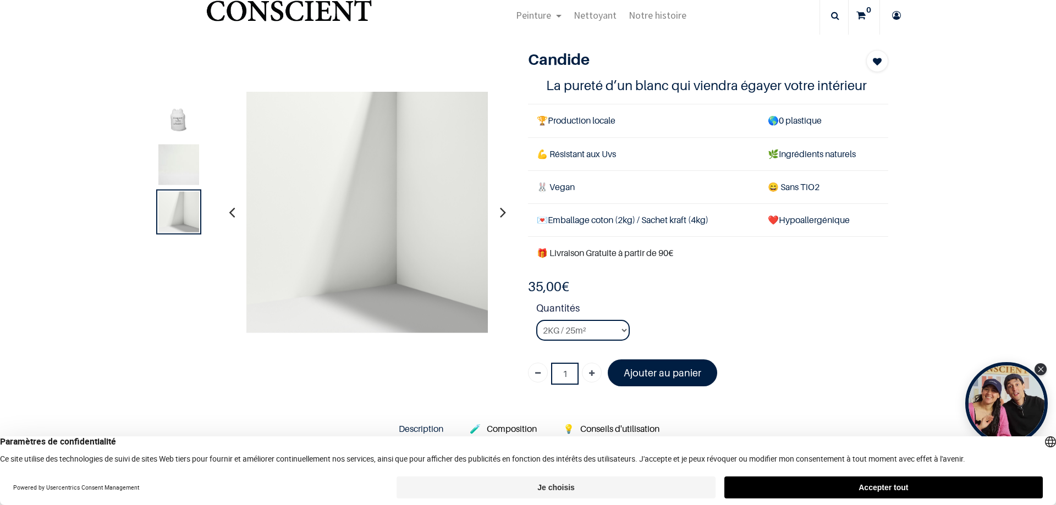 This screenshot has width=1056, height=505. I want to click on td: ans TiO2, so click(823, 187).